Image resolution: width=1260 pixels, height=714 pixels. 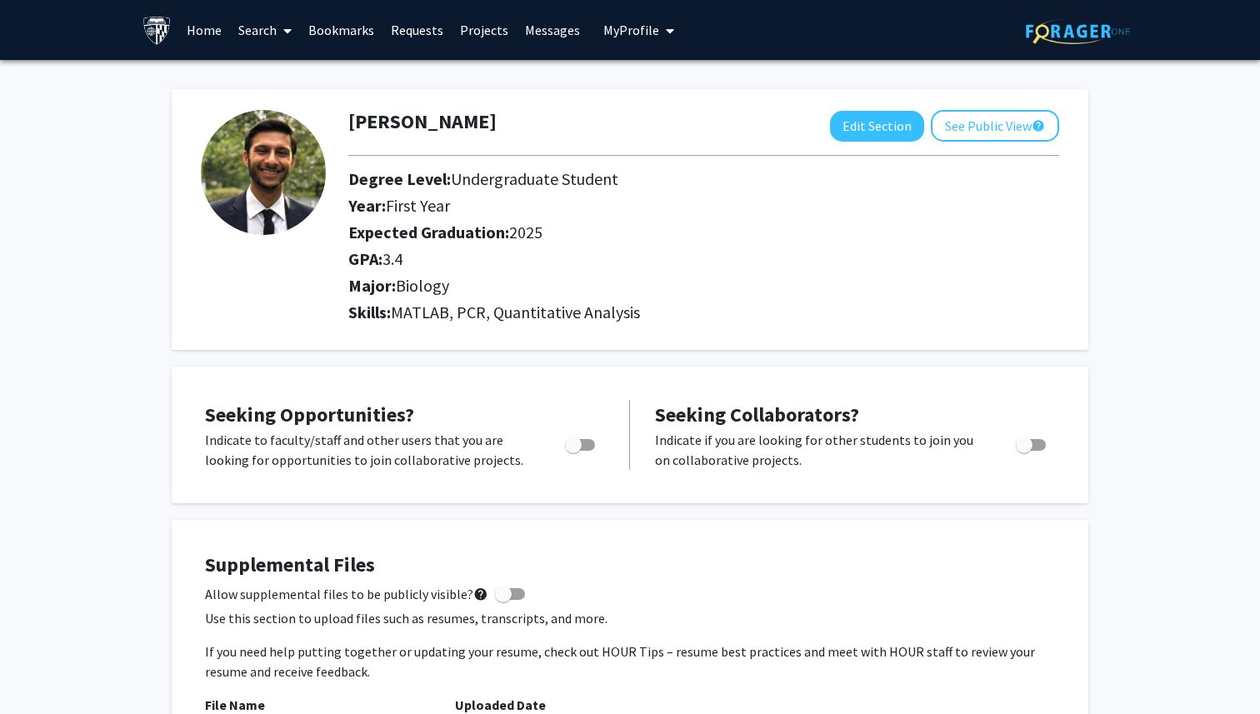 What do you see at coordinates (418, 205) in the screenshot?
I see `span: First Year` at bounding box center [418, 205].